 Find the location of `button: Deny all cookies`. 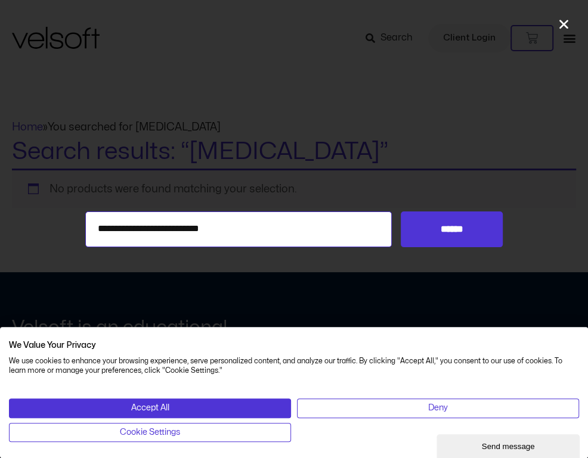

button: Deny all cookies is located at coordinates (437, 408).